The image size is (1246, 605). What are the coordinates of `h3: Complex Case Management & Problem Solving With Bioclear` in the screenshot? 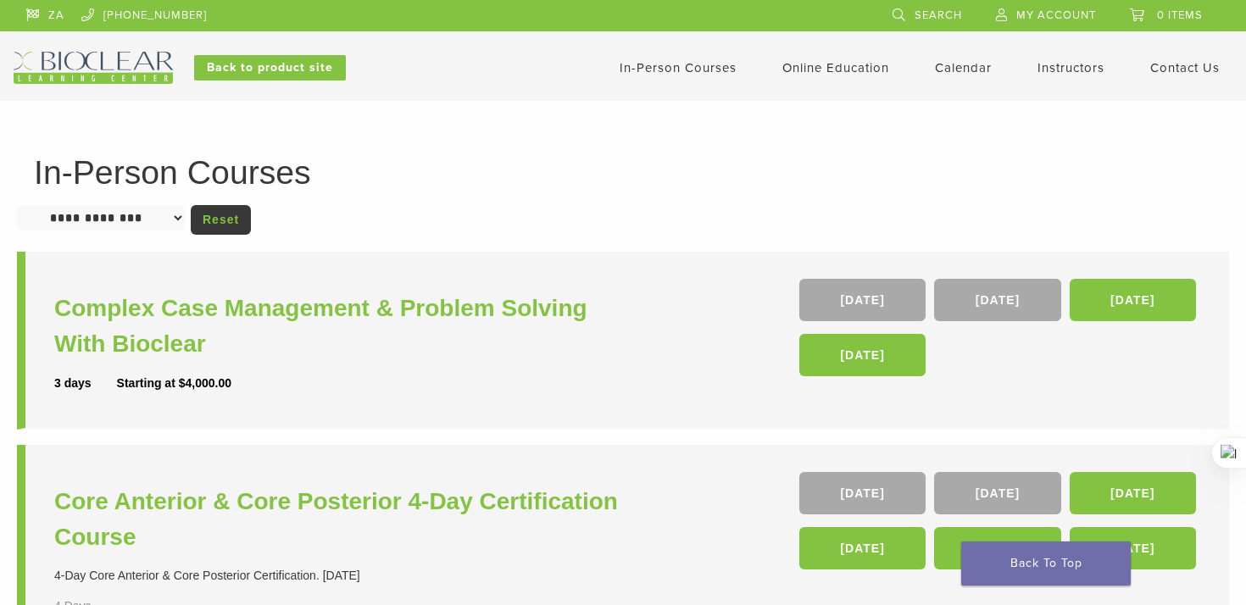 It's located at (341, 326).